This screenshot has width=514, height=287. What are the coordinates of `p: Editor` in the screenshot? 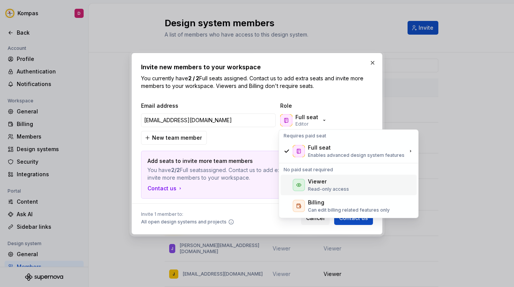 It's located at (302, 124).